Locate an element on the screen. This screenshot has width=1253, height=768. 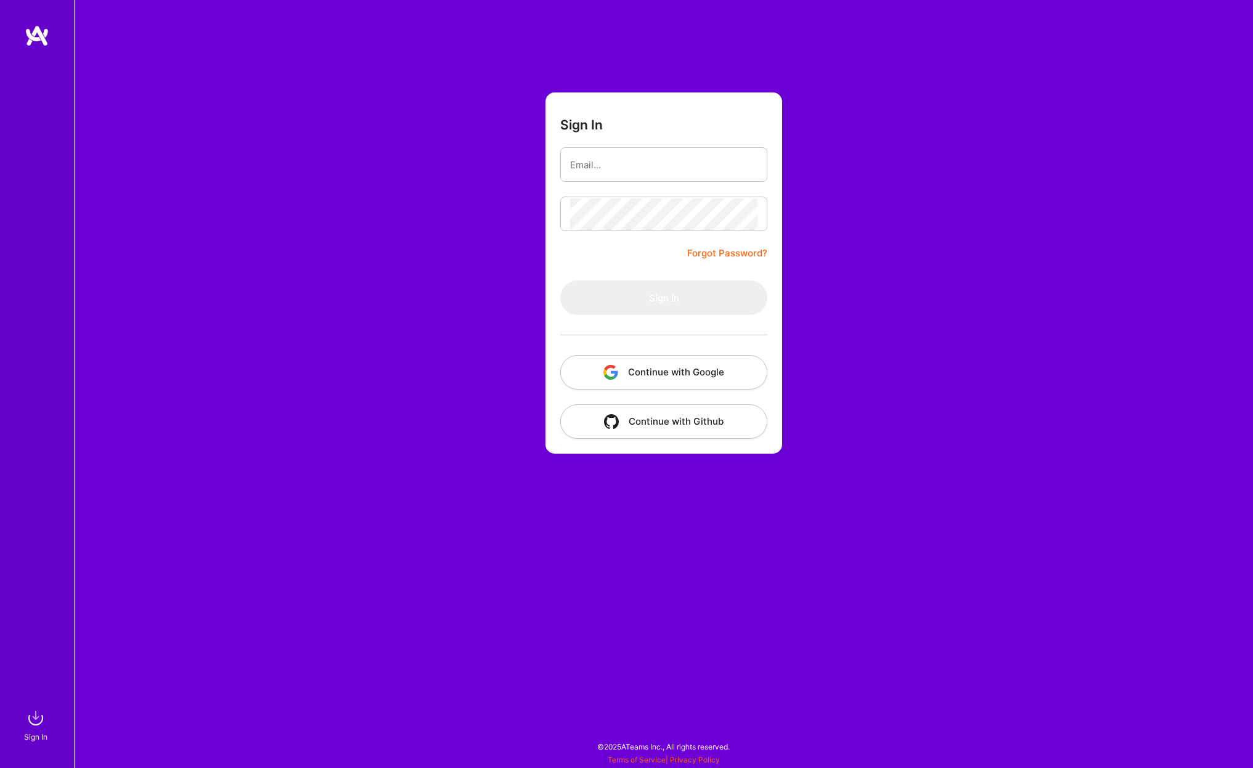
img: sign in is located at coordinates (36, 718).